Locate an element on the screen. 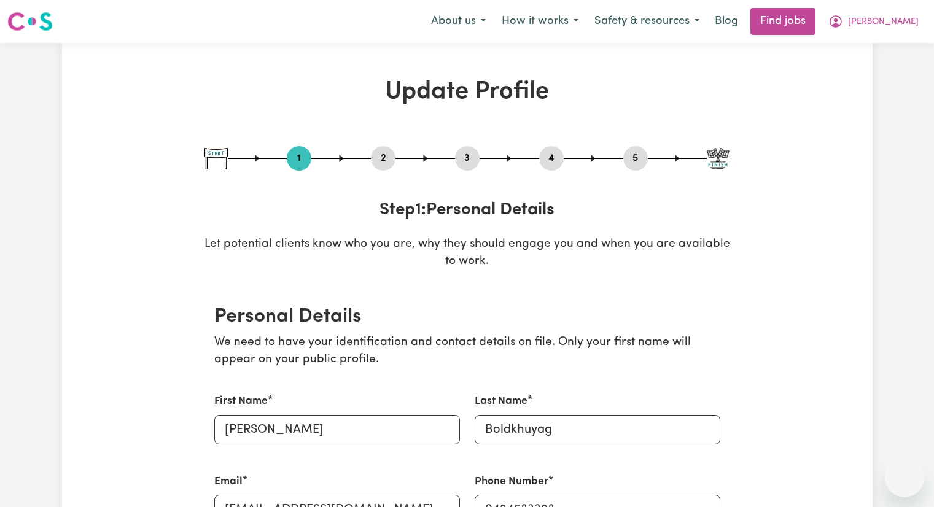  p: We need to have your identification and contact details on file. Only your first name will appear... is located at coordinates (467, 352).